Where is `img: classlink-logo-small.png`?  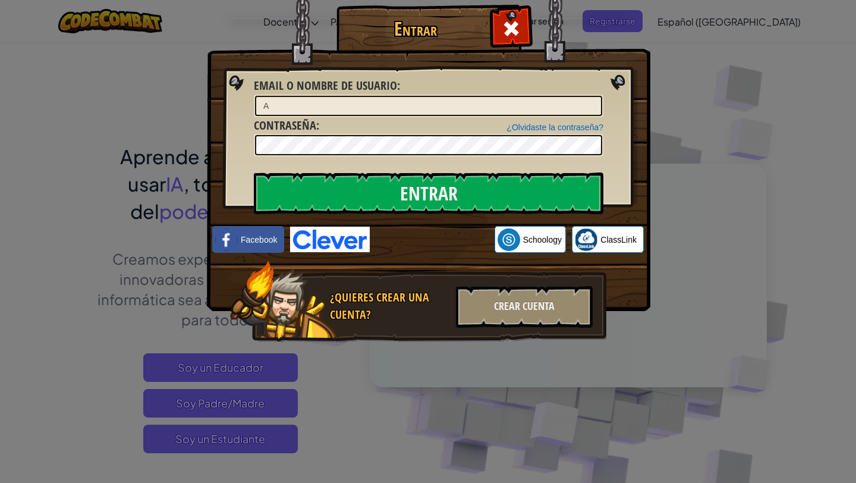 img: classlink-logo-small.png is located at coordinates (586, 240).